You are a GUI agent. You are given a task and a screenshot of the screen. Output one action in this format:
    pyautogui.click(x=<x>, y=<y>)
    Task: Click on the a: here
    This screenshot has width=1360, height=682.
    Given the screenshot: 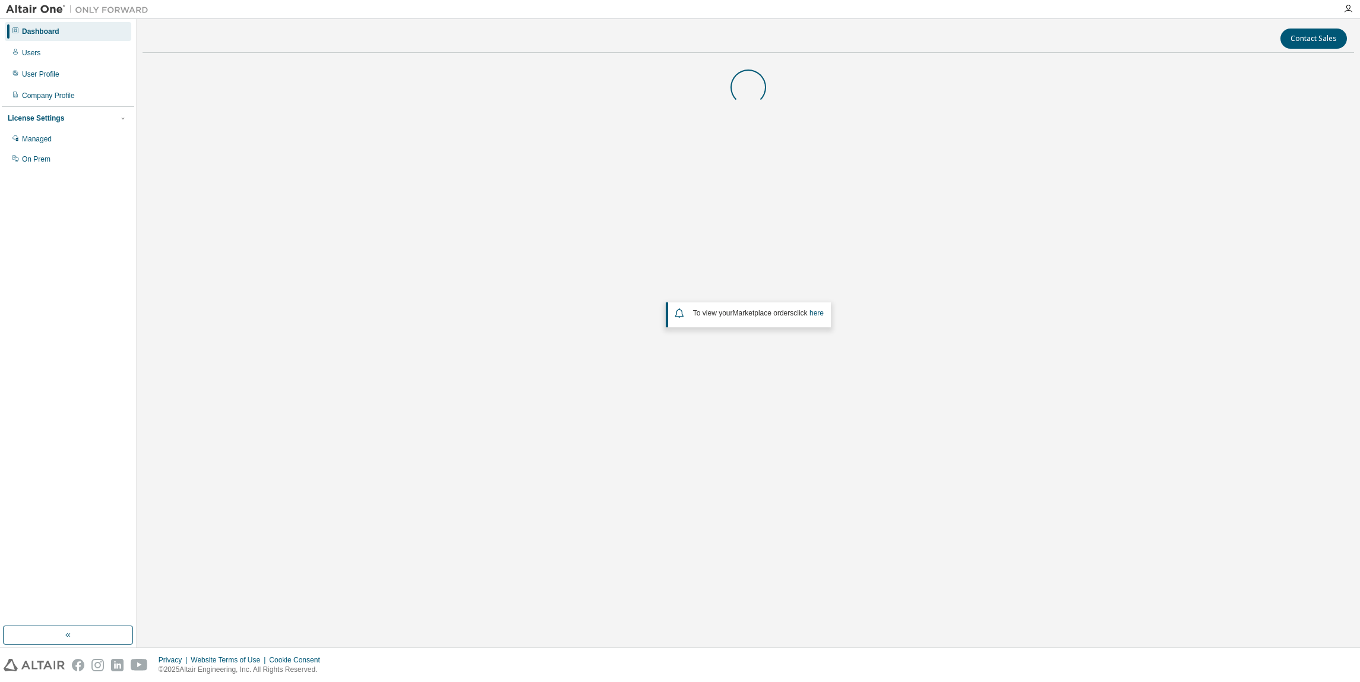 What is the action you would take?
    pyautogui.click(x=816, y=313)
    